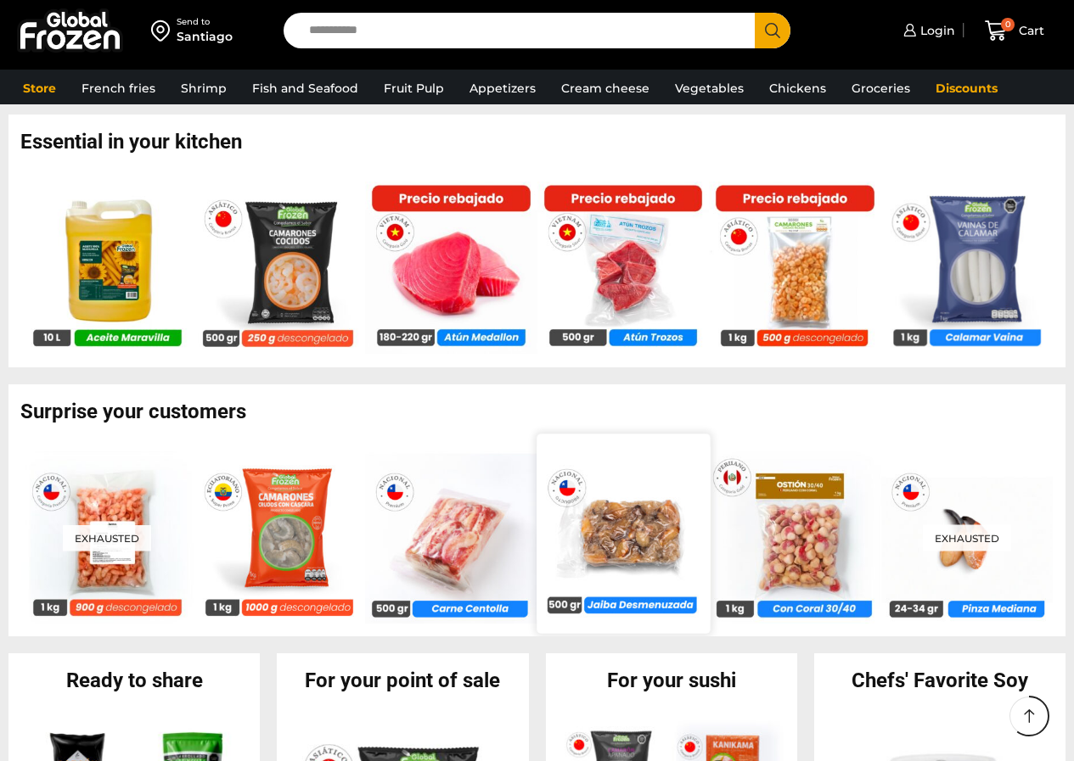  What do you see at coordinates (797, 88) in the screenshot?
I see `a: Chickens` at bounding box center [797, 88].